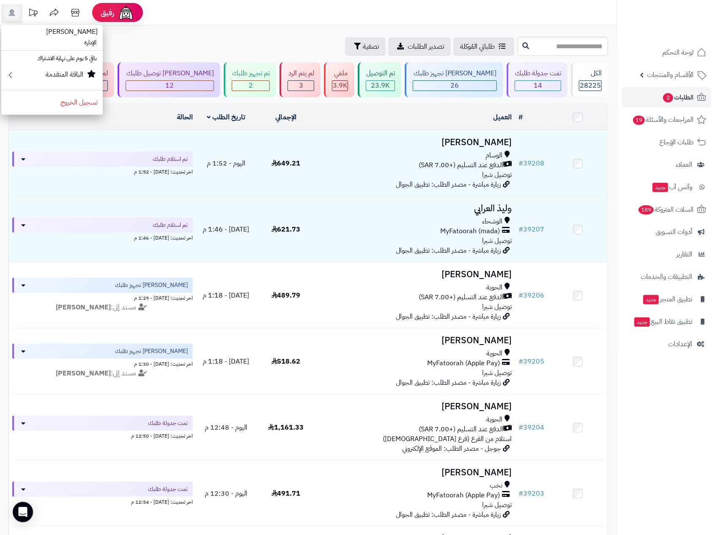  What do you see at coordinates (478, 47) in the screenshot?
I see `span: طلباتي المُوكلة` at bounding box center [478, 47].